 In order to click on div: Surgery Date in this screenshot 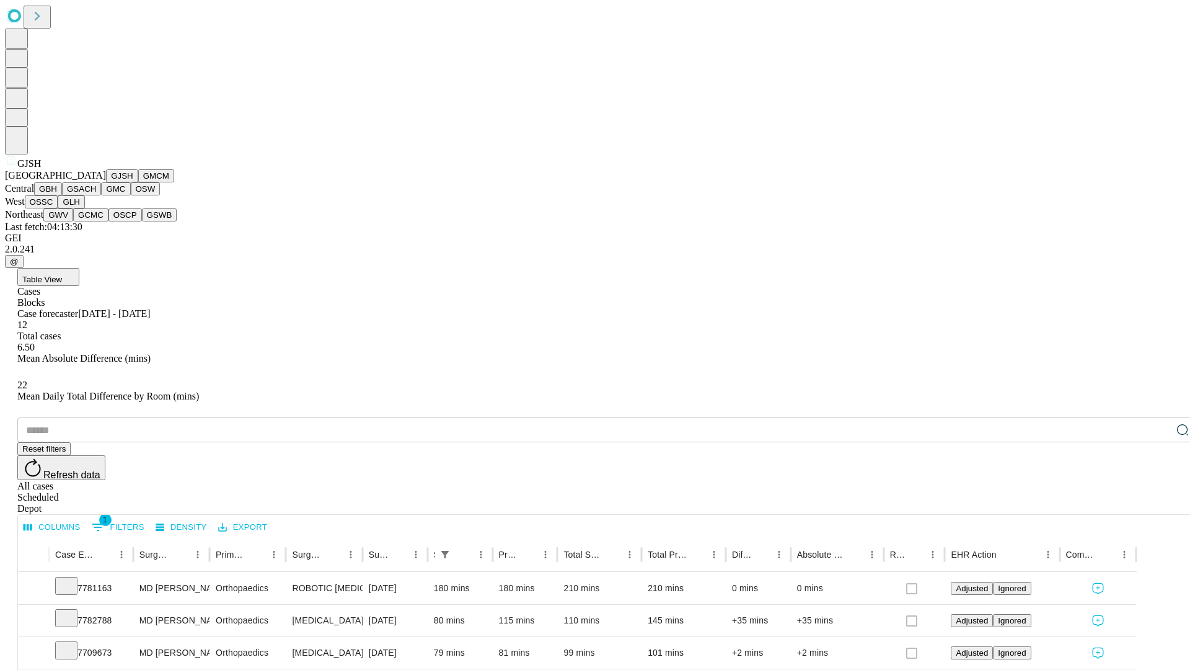, I will do `click(379, 554)`.